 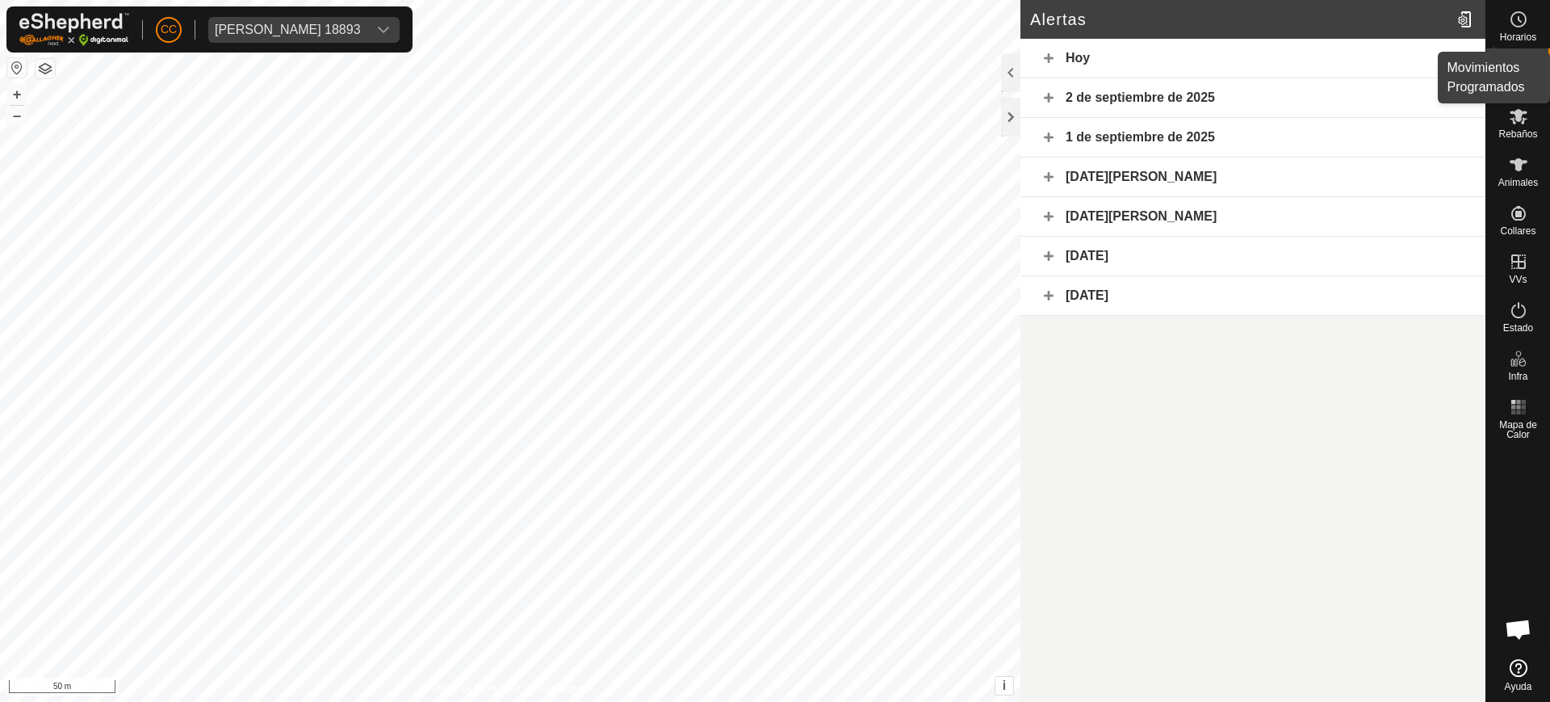 I want to click on button: i, so click(x=1004, y=685).